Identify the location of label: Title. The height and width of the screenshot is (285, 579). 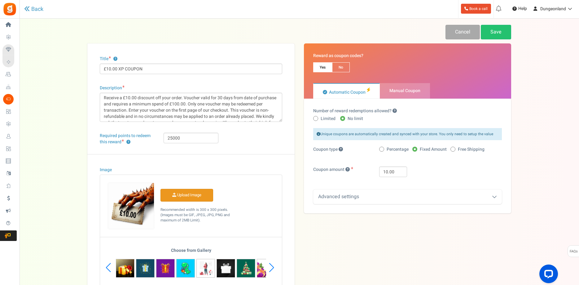
(108, 59).